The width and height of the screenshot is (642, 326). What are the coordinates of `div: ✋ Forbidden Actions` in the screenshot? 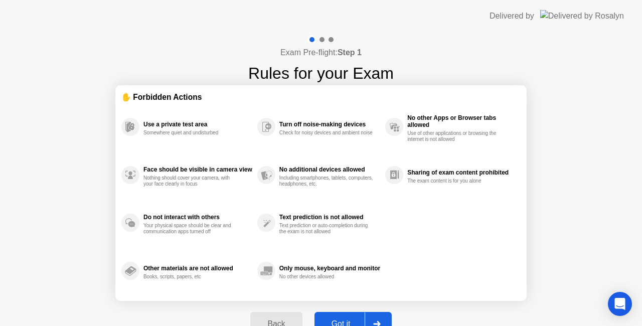 It's located at (321, 97).